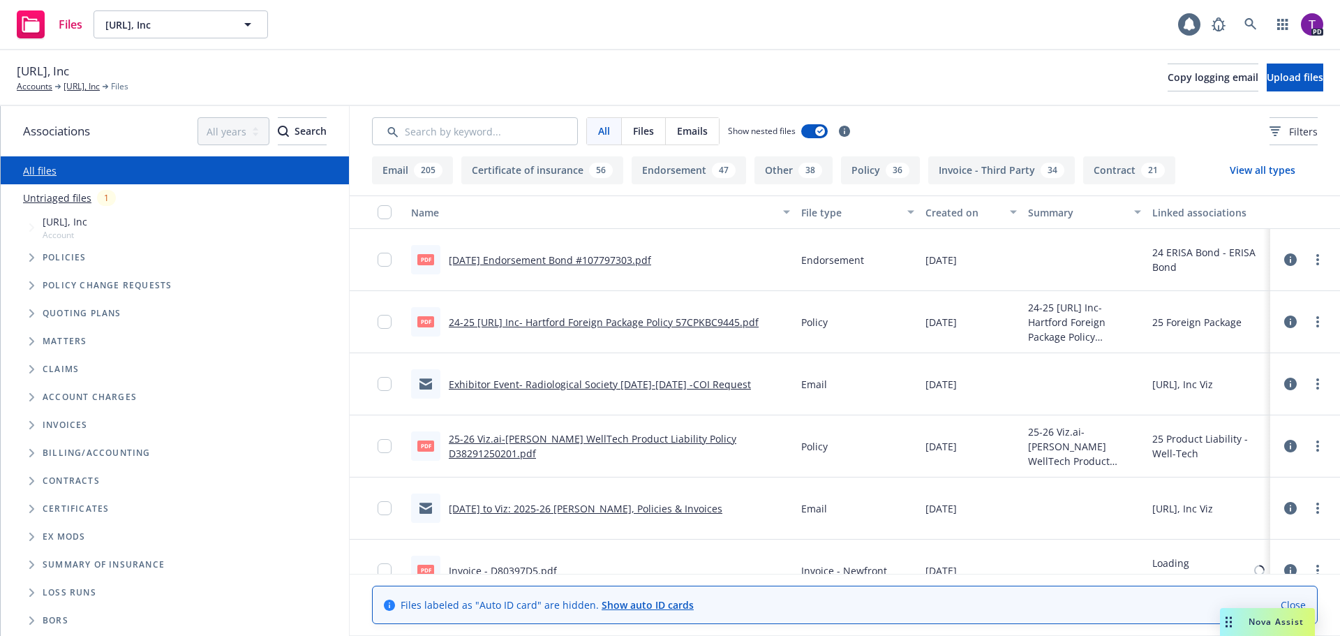 The height and width of the screenshot is (636, 1340). Describe the element at coordinates (1275, 621) in the screenshot. I see `span: Nova Assist` at that location.